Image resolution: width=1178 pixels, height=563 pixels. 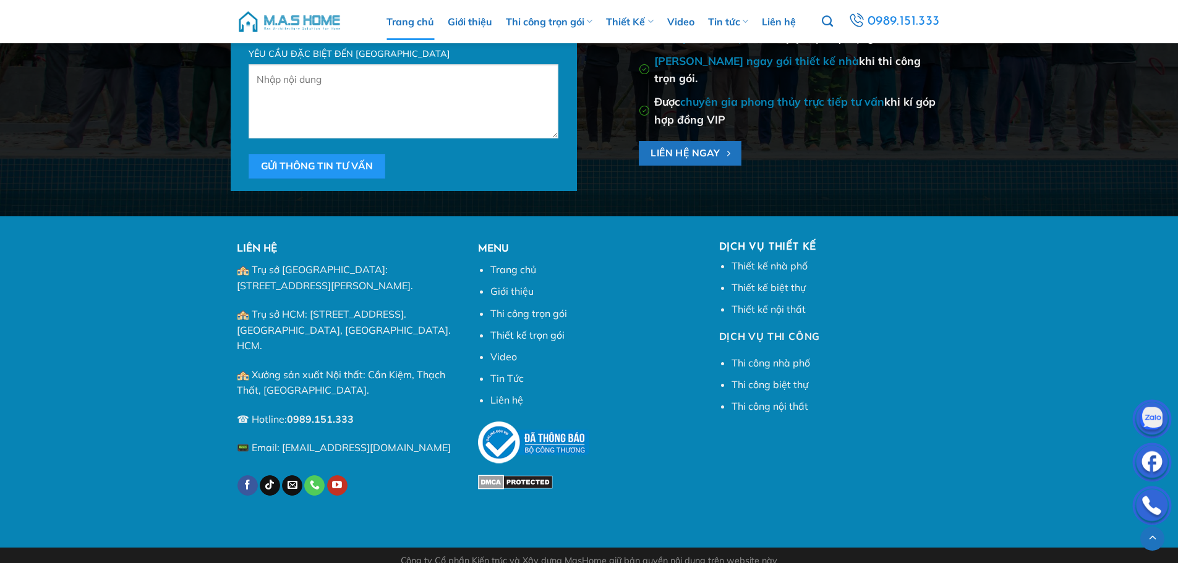 What do you see at coordinates (769, 288) in the screenshot?
I see `a: Thiết kế biệt thự` at bounding box center [769, 288].